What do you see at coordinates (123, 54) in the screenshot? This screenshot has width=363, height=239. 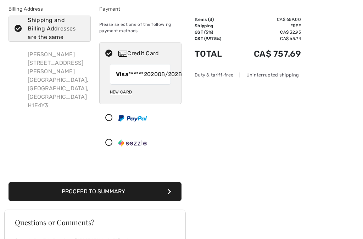 I see `img: Credit Card` at bounding box center [123, 54].